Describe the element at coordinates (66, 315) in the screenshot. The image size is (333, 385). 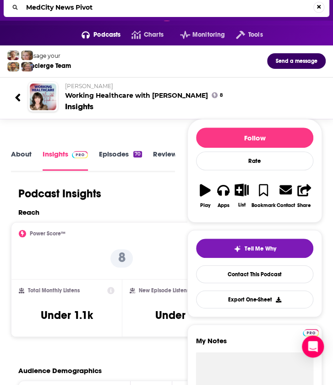
I see `h3: Under 1.1k` at that location.